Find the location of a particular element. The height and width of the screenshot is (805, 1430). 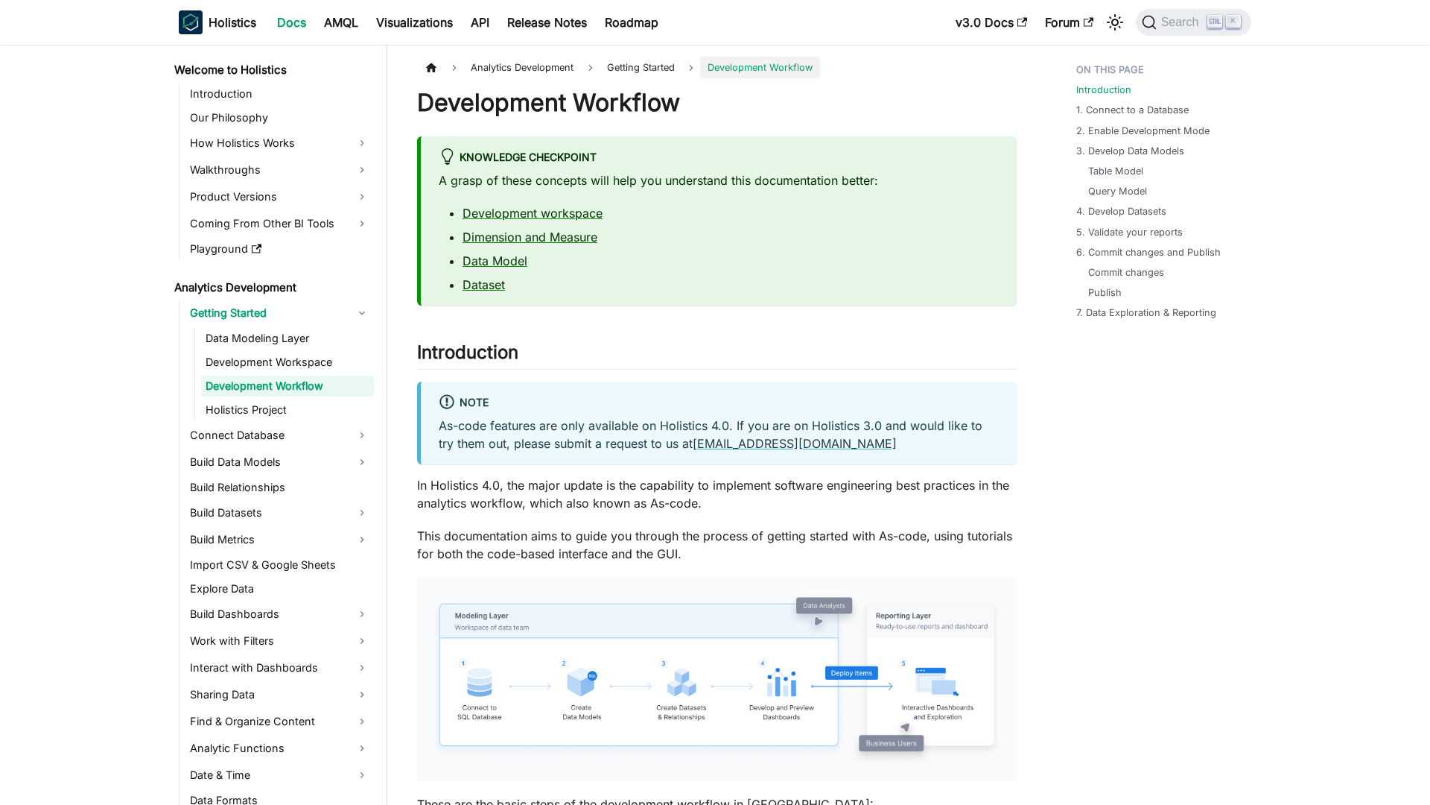

a: Playground is located at coordinates (279, 249).